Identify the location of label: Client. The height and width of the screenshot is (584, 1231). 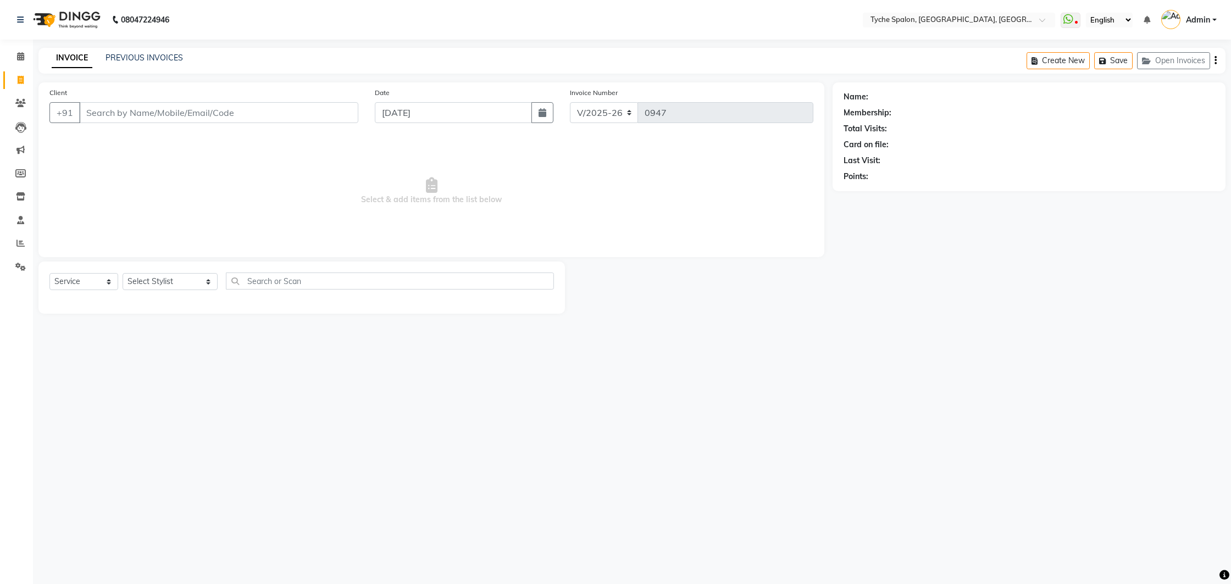
(58, 93).